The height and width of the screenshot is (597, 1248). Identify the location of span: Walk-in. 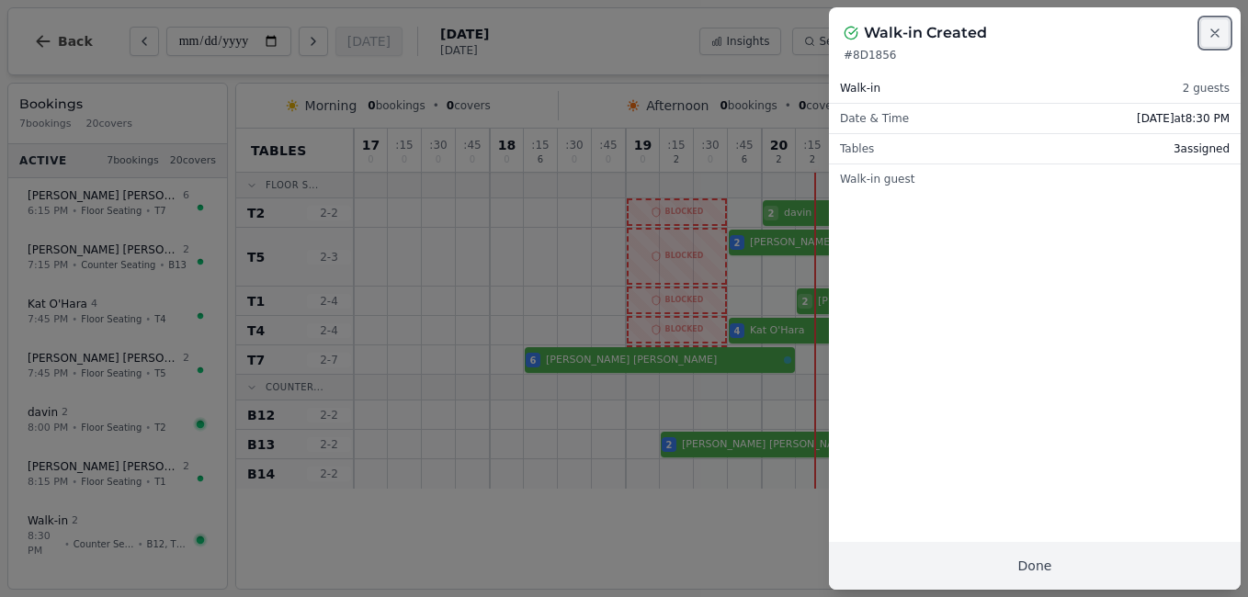
(860, 88).